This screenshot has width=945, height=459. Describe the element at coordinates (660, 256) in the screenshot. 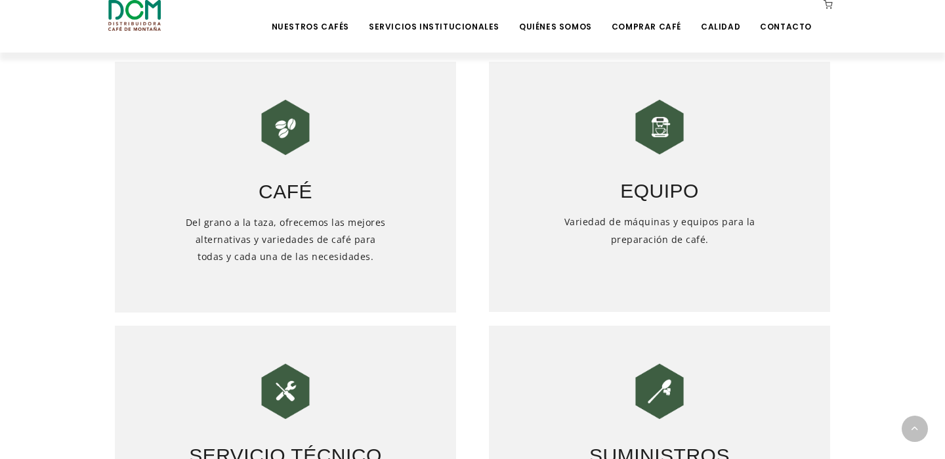

I see `h5: Variedad de máquinas y equipos para la preparación de café.` at that location.